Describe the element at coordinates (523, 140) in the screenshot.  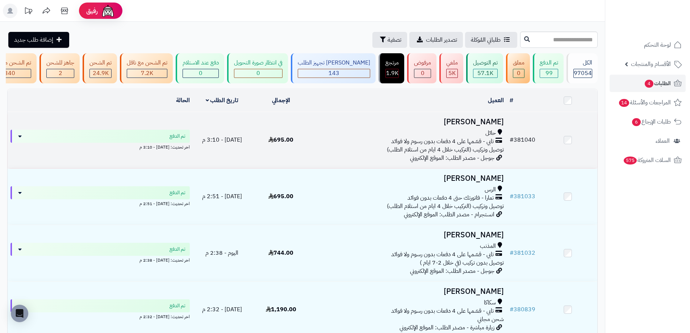
I see `a: #381040` at that location.